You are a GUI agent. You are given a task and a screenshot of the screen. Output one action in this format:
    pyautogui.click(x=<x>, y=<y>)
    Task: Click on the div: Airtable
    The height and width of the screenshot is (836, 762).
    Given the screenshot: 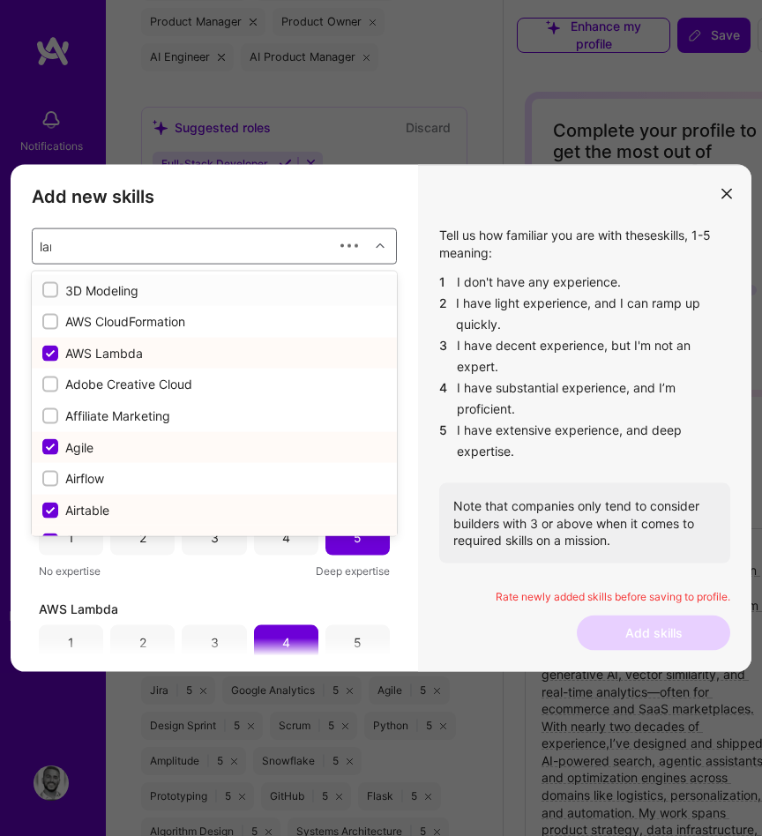 What is the action you would take?
    pyautogui.click(x=214, y=509)
    